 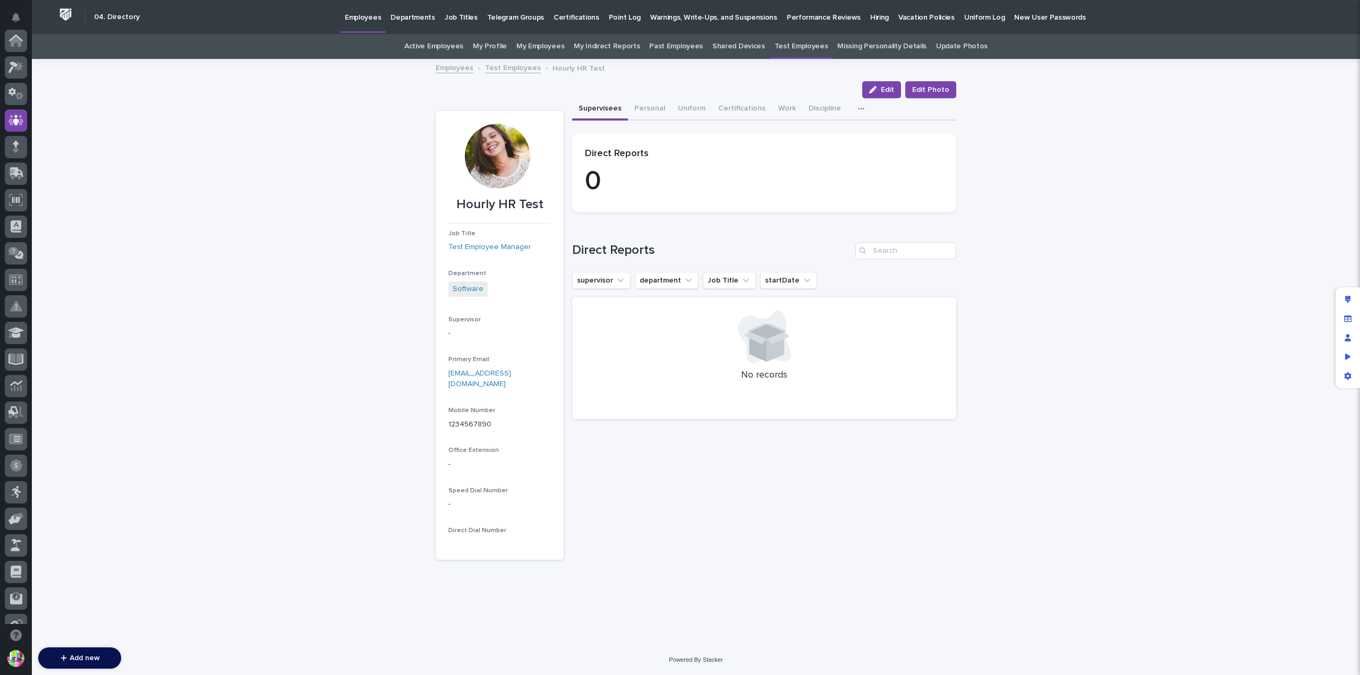 What do you see at coordinates (607, 46) in the screenshot?
I see `a: My Indirect Reports` at bounding box center [607, 46].